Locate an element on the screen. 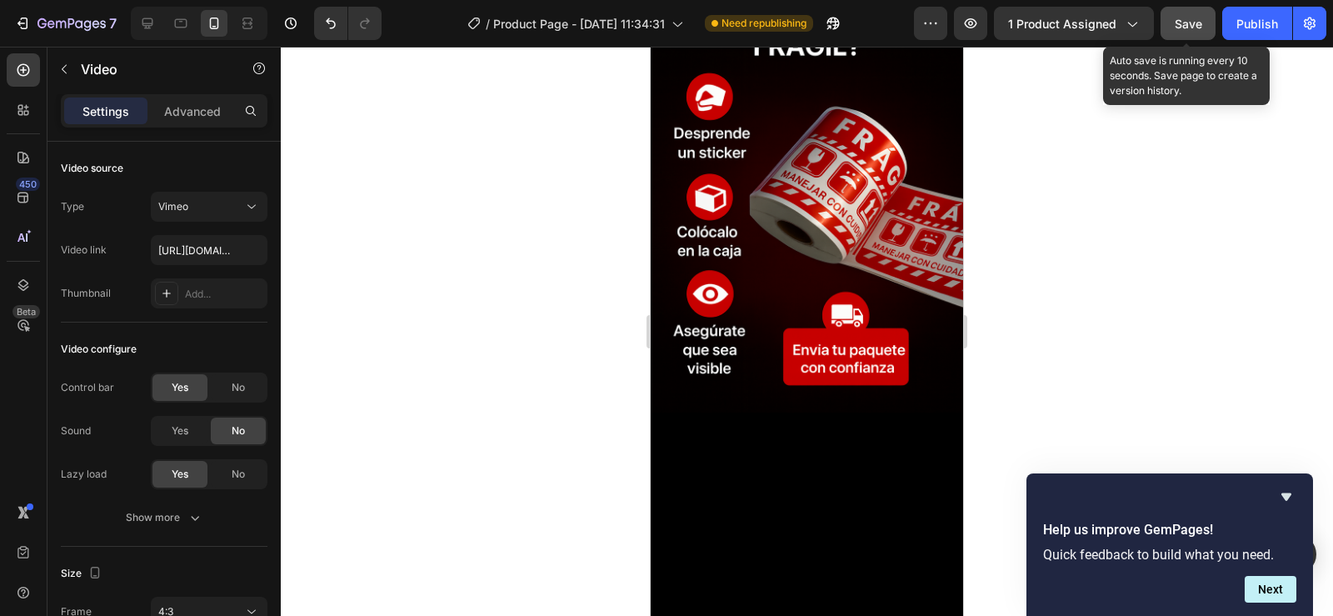  input: Insert video url here is located at coordinates (209, 250).